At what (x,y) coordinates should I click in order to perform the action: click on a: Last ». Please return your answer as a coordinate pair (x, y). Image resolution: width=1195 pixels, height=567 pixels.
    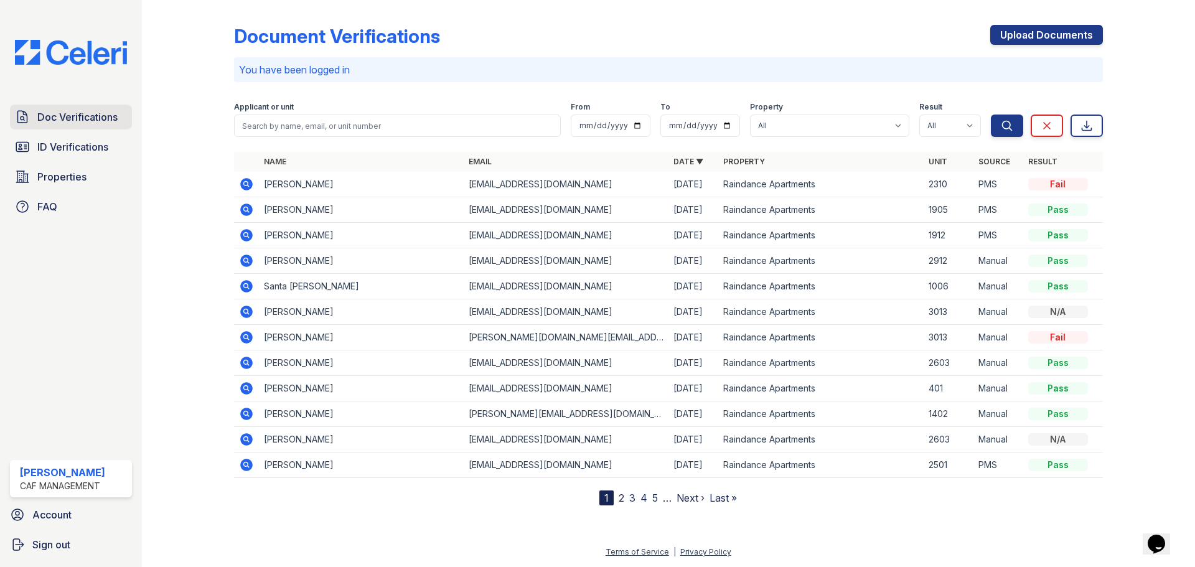
    Looking at the image, I should click on (723, 498).